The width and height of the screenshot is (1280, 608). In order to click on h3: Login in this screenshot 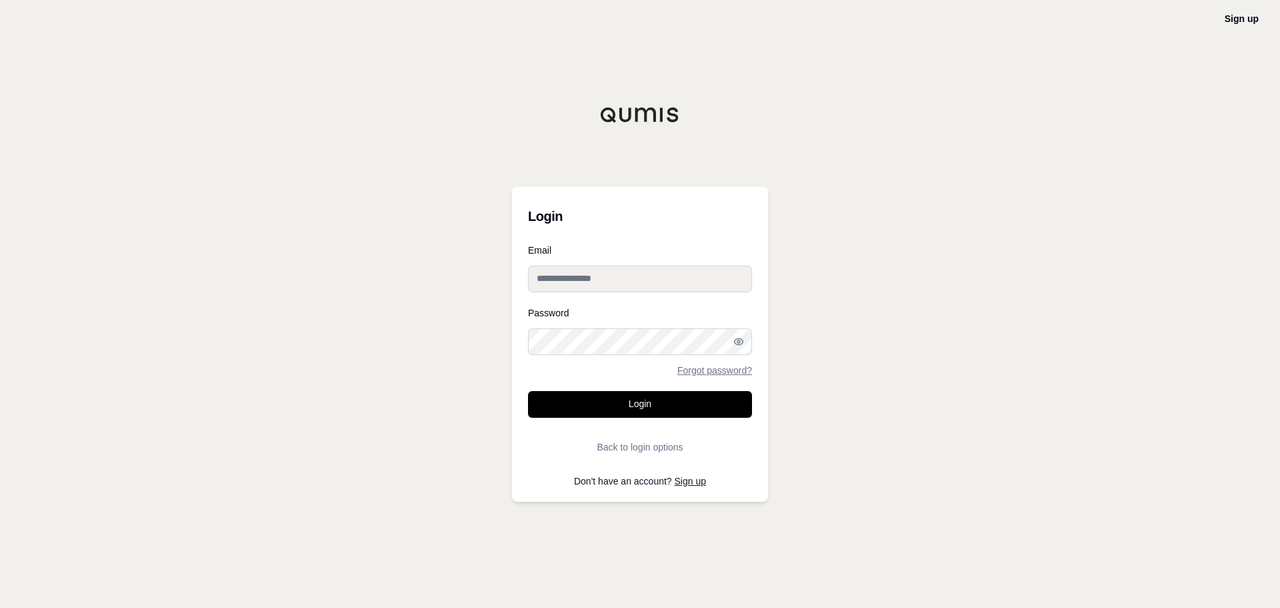, I will do `click(640, 216)`.